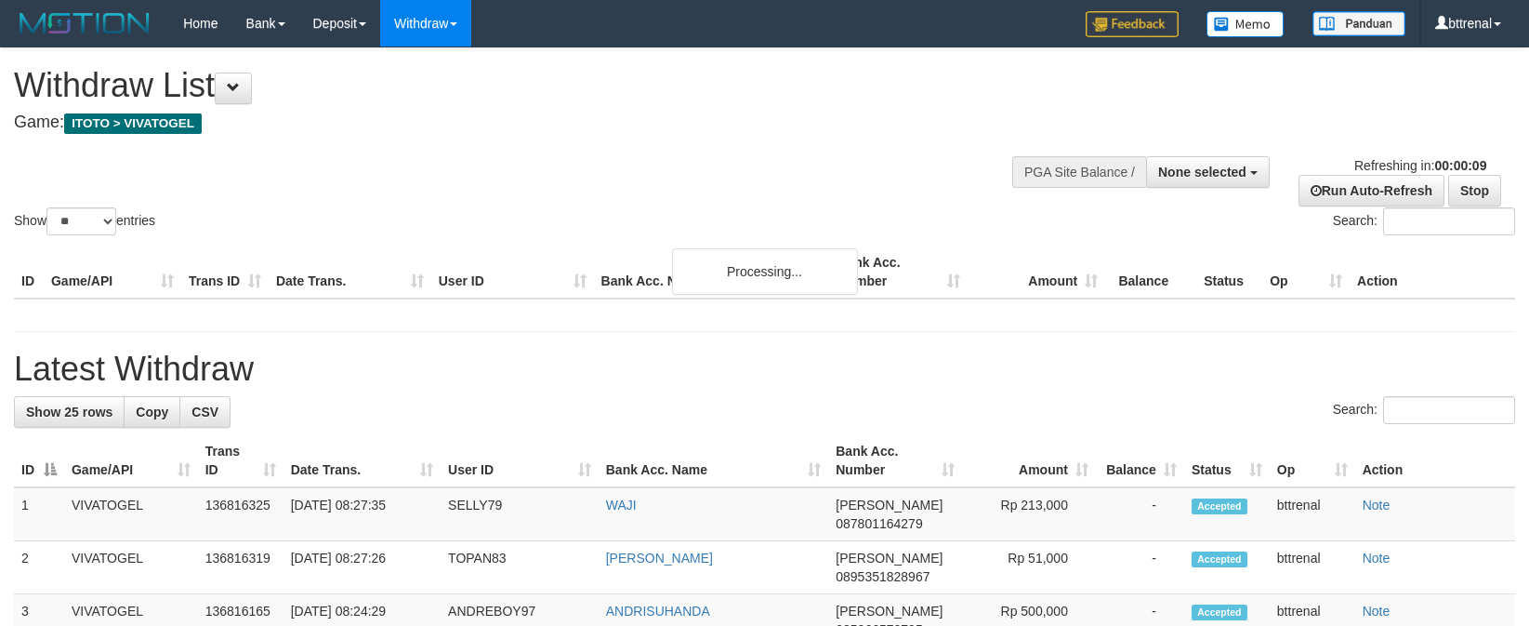  What do you see at coordinates (29, 271) in the screenshot?
I see `th: ID` at bounding box center [29, 271].